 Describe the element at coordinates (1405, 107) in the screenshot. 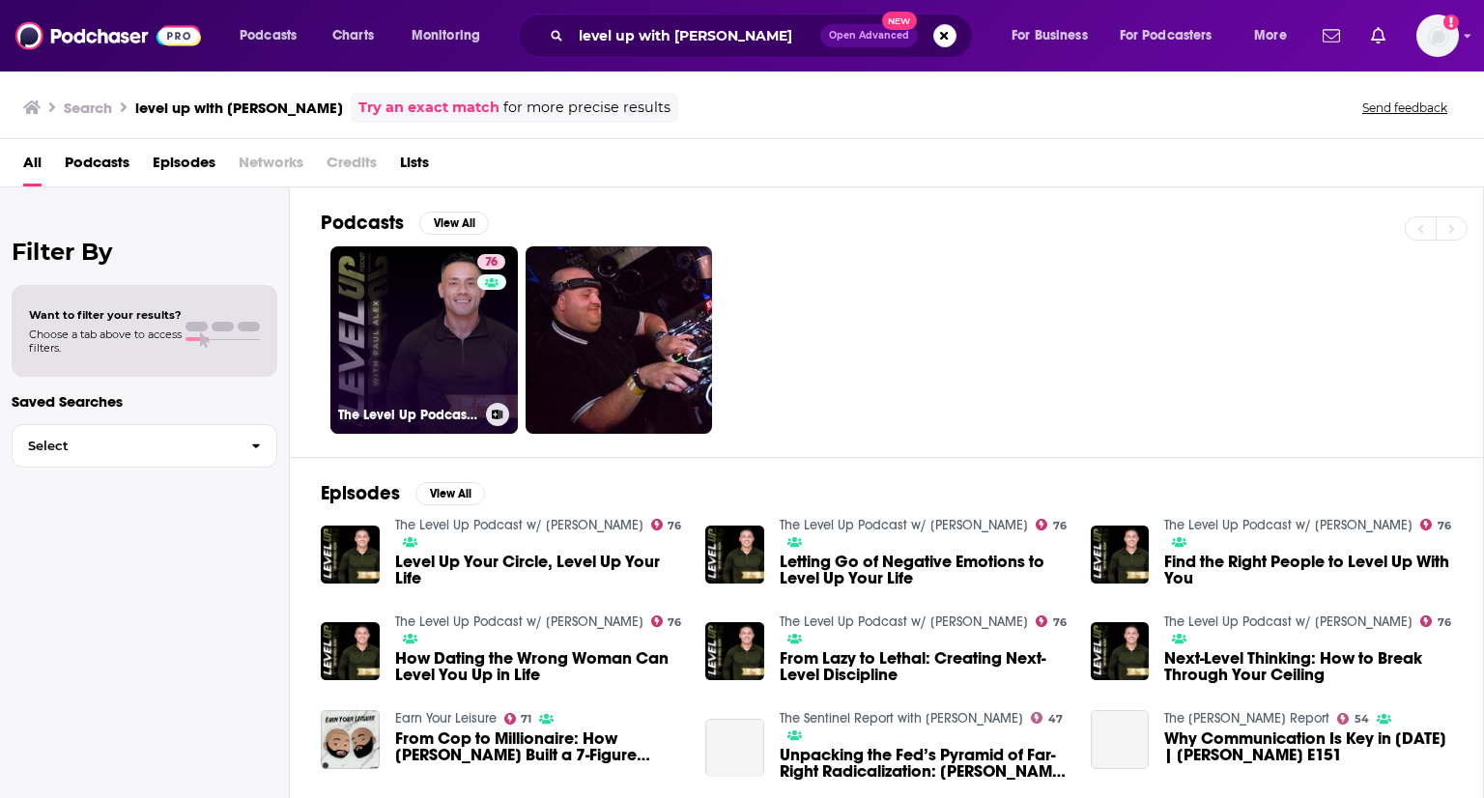

I see `button: Send feedback` at that location.